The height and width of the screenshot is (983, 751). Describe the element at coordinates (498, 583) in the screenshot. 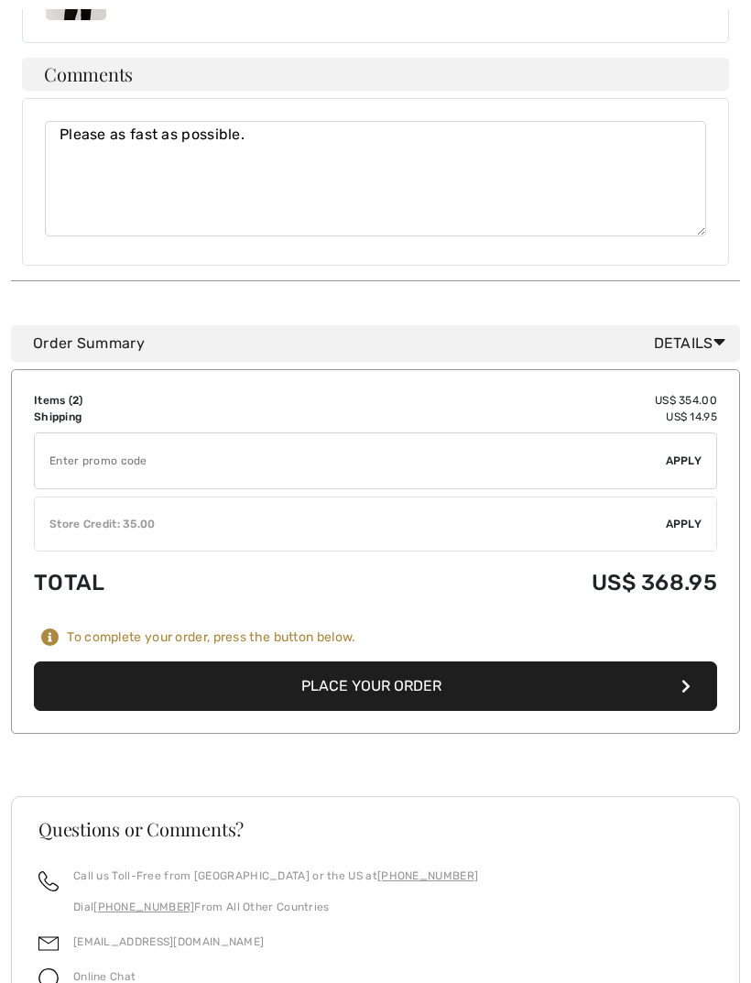

I see `td: US$ 368.95` at that location.